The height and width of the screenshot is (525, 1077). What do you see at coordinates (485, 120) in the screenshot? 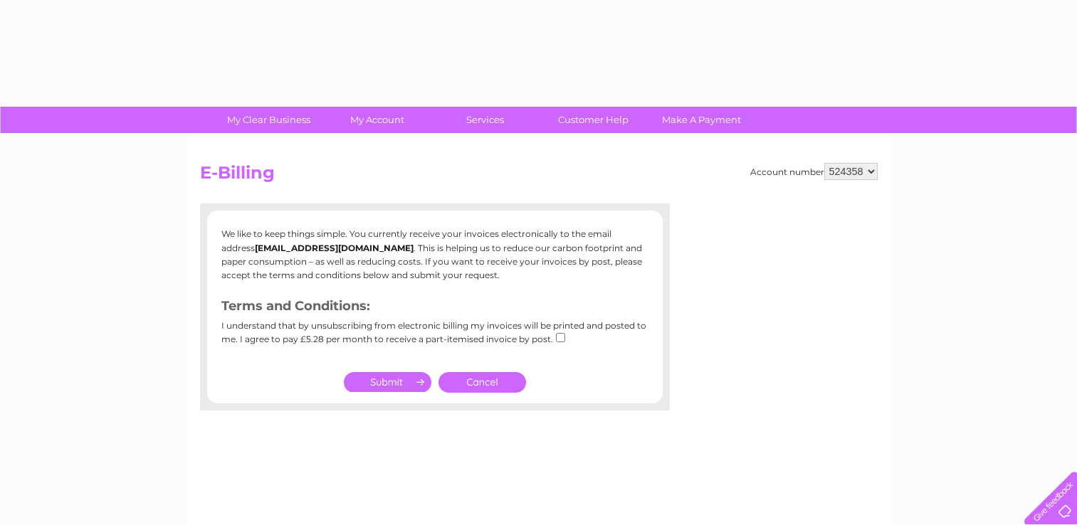
I see `a: Services` at bounding box center [485, 120].